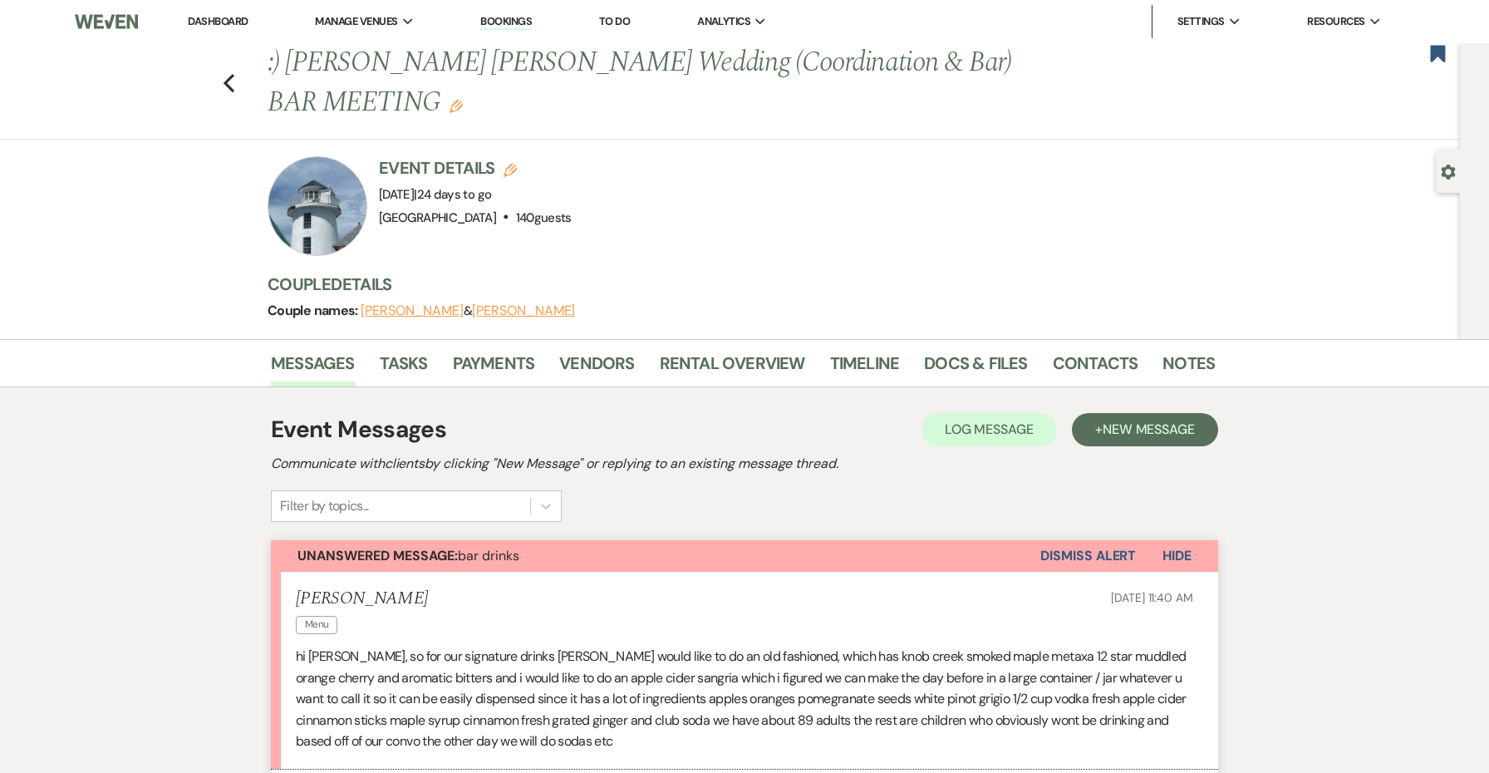 The width and height of the screenshot is (1489, 773). I want to click on span: bar drinks, so click(408, 555).